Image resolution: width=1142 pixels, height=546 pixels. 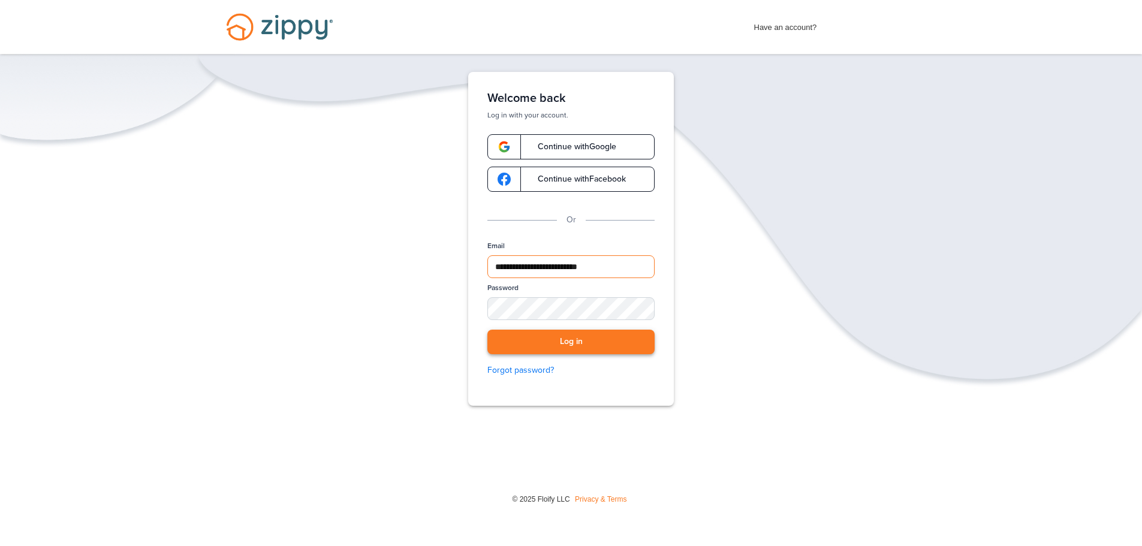 What do you see at coordinates (571, 267) in the screenshot?
I see `input: Email` at bounding box center [571, 267].